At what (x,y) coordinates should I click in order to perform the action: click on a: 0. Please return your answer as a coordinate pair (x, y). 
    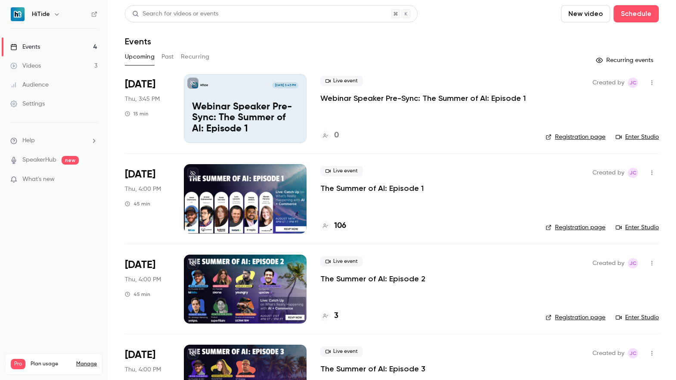
    Looking at the image, I should click on (330, 135).